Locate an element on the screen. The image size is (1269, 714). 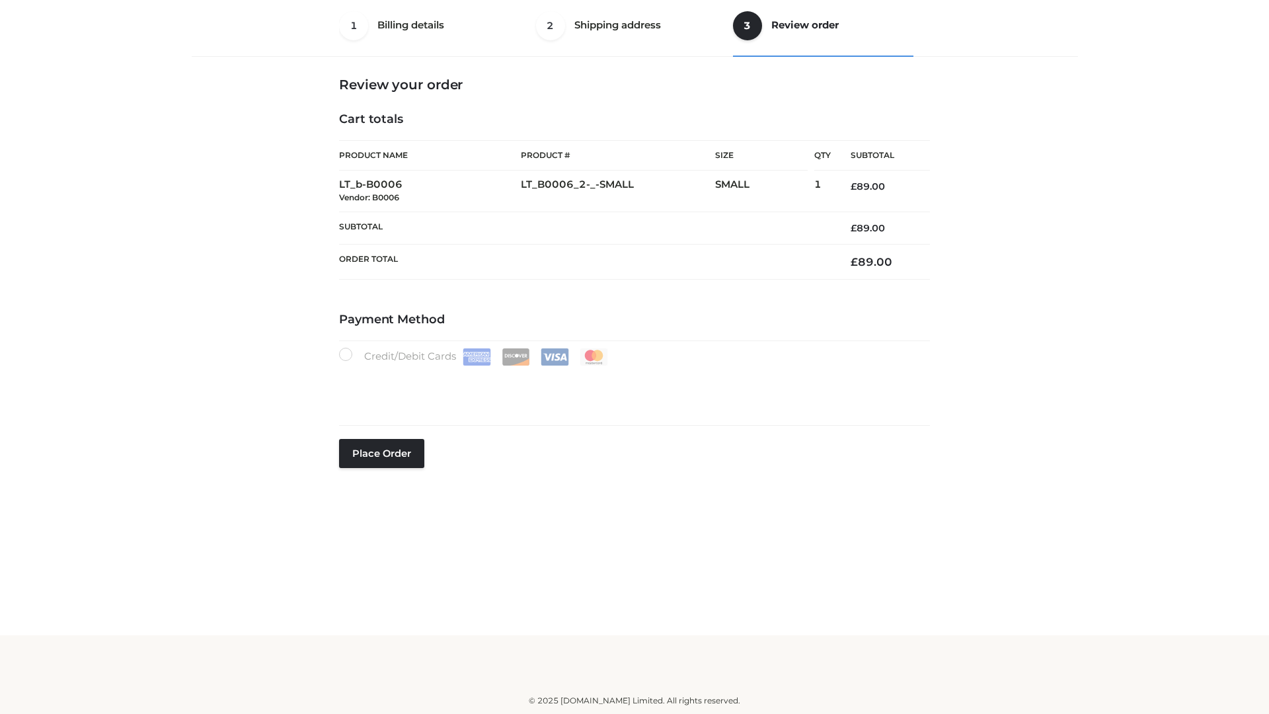
img: Mastercard is located at coordinates (593, 357).